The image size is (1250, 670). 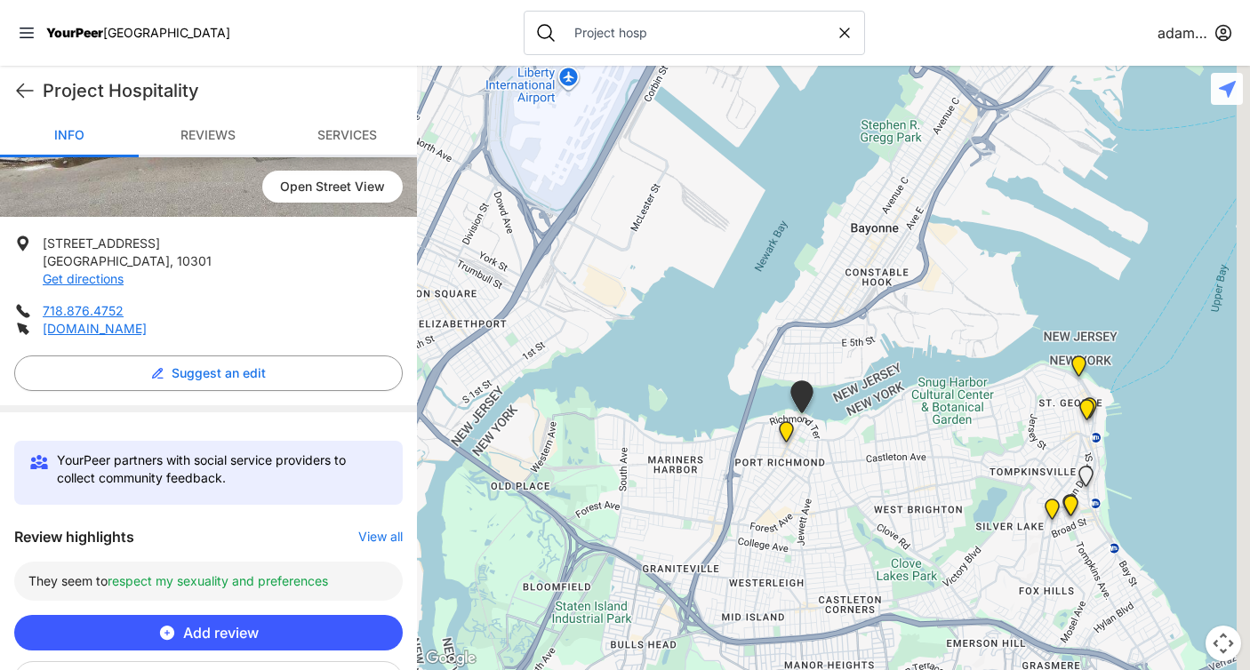 I want to click on div: Port Richmond Help Center, so click(x=786, y=435).